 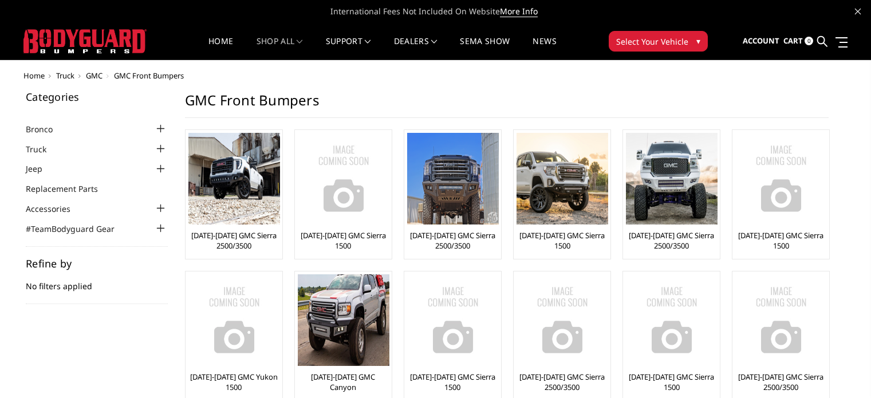 I want to click on span: 0, so click(x=809, y=41).